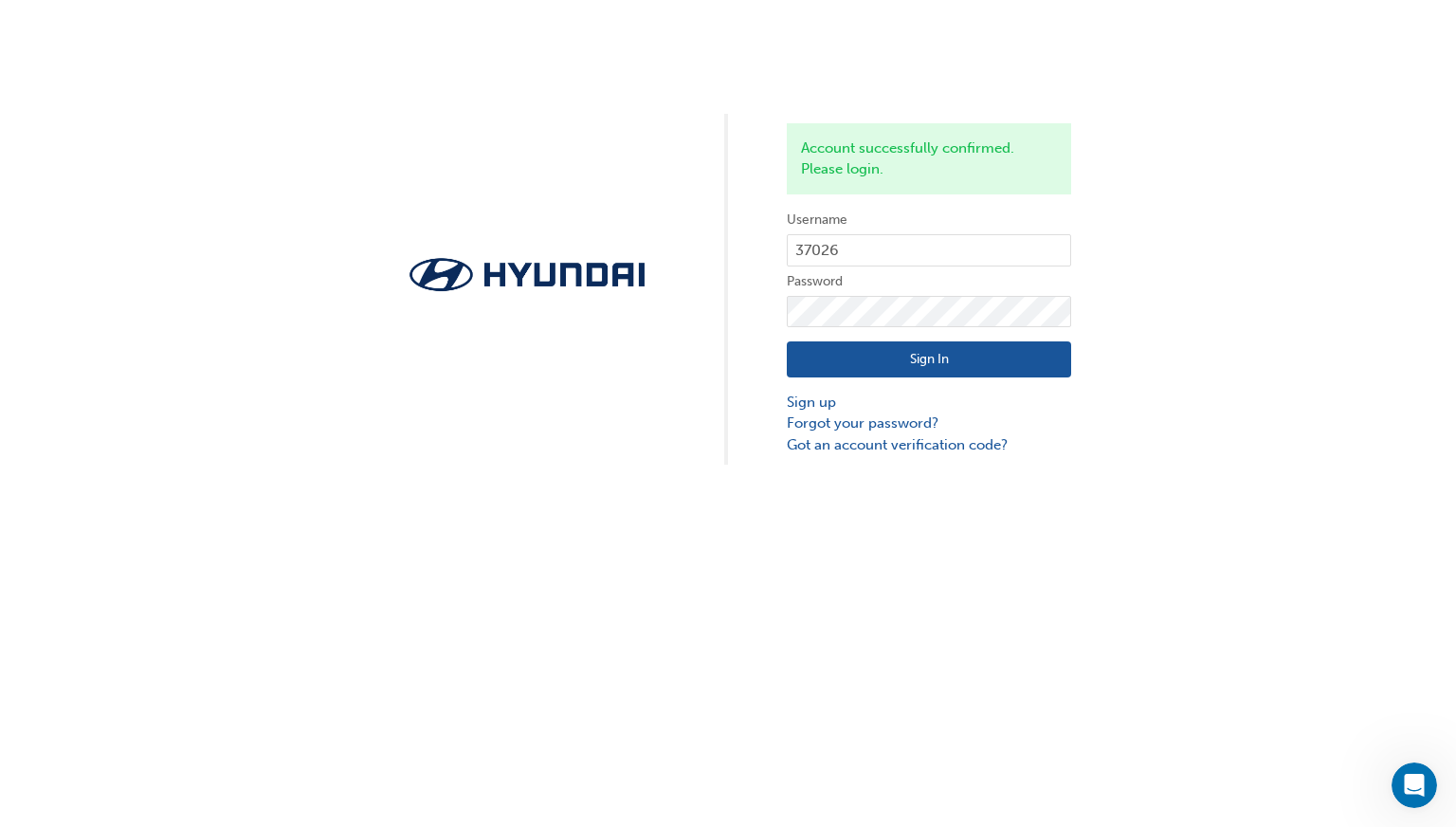 The width and height of the screenshot is (1456, 827). What do you see at coordinates (929, 360) in the screenshot?
I see `button: Sign In` at bounding box center [929, 360].